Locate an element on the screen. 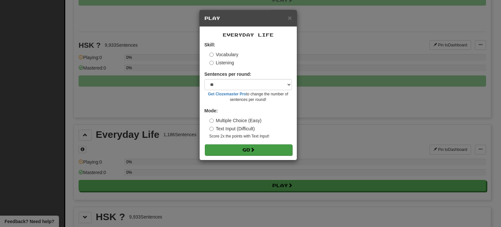 The width and height of the screenshot is (501, 227). input: Vocabulary is located at coordinates (211, 54).